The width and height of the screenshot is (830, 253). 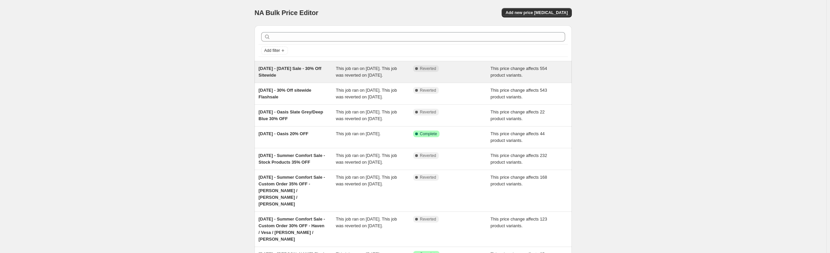 I want to click on span: This price change affects 543 product variants., so click(x=519, y=93).